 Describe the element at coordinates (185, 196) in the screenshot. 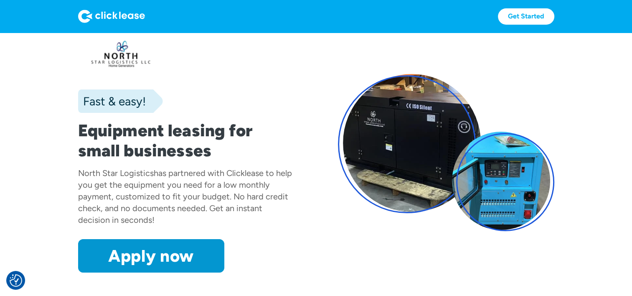

I see `div: has partnered with Clicklease to help you get the equipment you need for a low monthly payment, c...` at that location.